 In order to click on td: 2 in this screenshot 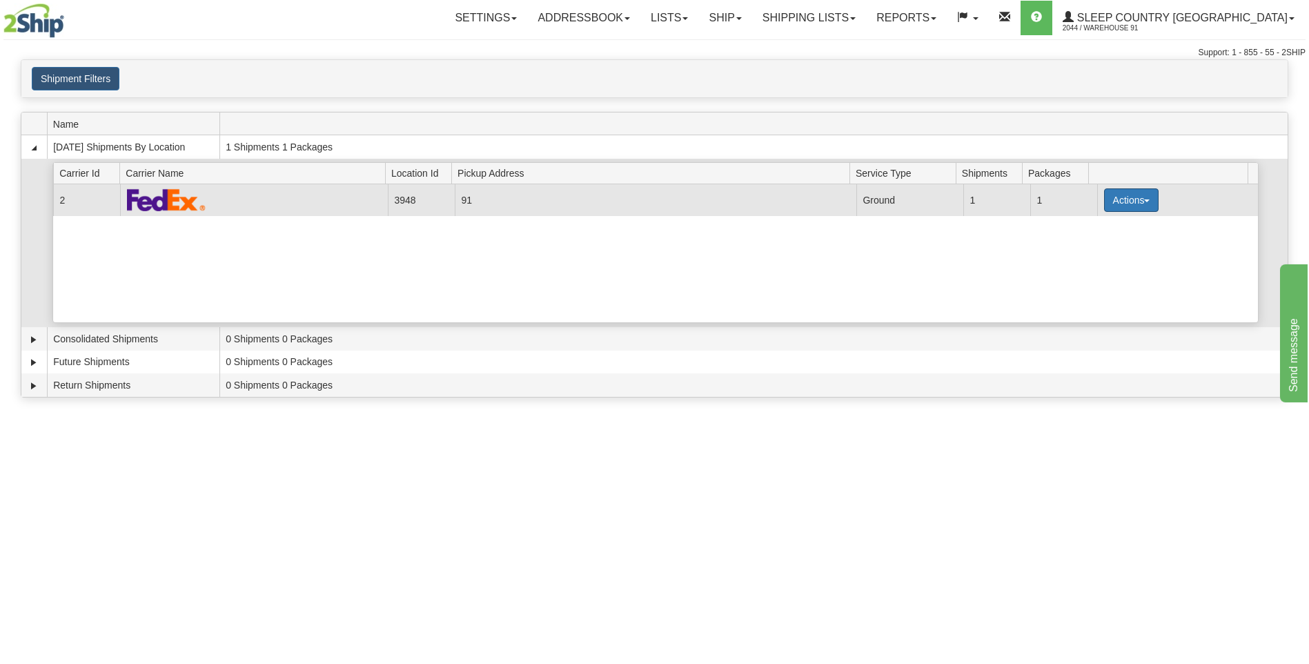, I will do `click(86, 199)`.